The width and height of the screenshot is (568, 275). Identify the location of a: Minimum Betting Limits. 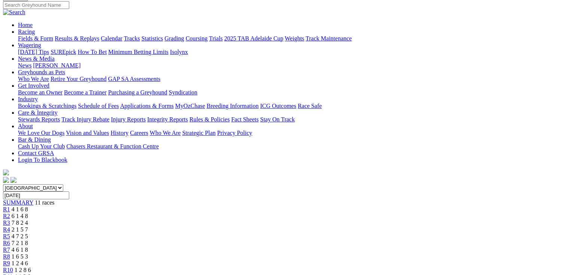
(138, 52).